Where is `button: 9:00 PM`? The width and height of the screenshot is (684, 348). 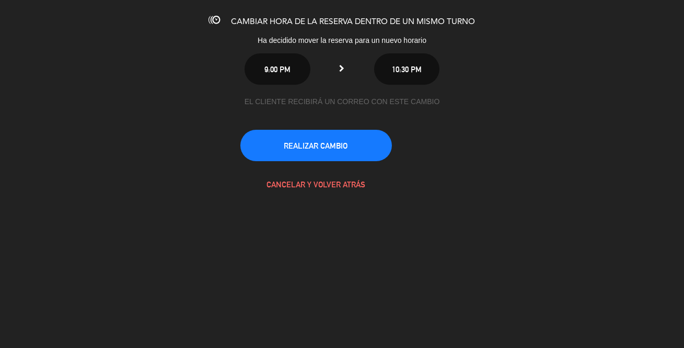 button: 9:00 PM is located at coordinates (277, 69).